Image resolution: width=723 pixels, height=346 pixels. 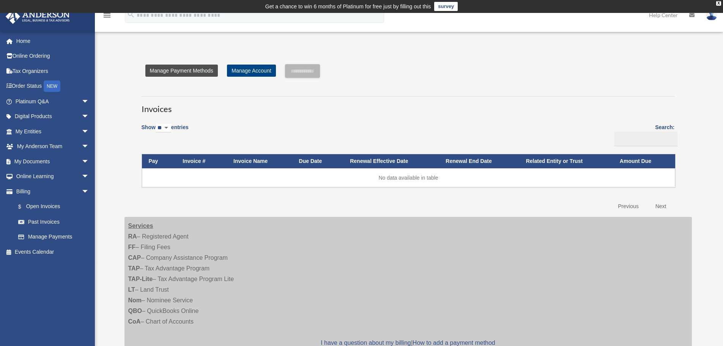 What do you see at coordinates (644, 161) in the screenshot?
I see `th: Amount Due: activate to sort column ascending` at bounding box center [644, 161].